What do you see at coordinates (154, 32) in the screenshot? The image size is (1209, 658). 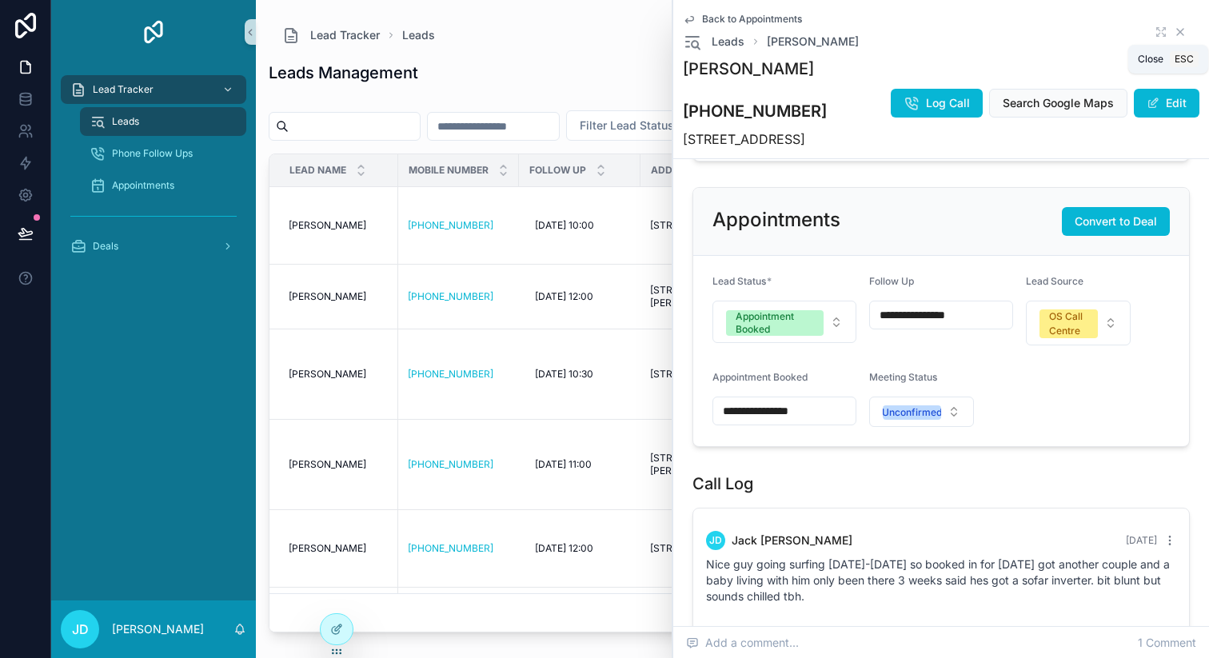 I see `img: App logo` at bounding box center [154, 32].